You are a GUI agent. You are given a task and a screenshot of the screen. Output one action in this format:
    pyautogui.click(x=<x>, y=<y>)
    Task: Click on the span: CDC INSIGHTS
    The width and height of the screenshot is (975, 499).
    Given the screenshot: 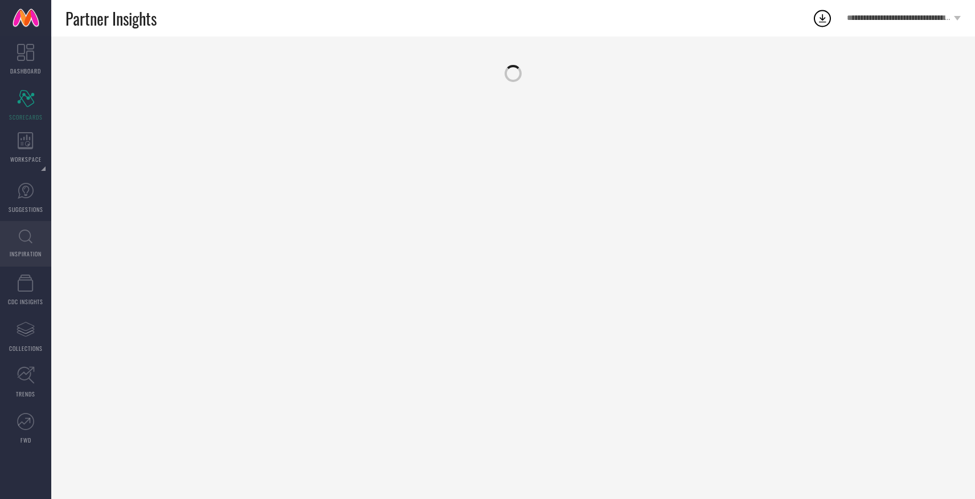 What is the action you would take?
    pyautogui.click(x=26, y=301)
    